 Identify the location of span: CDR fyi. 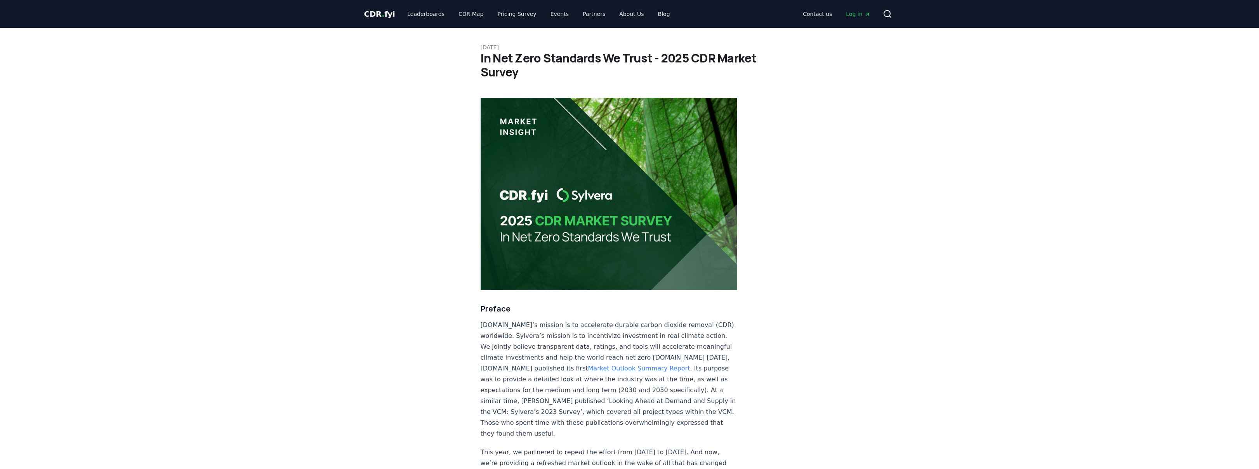
(380, 14).